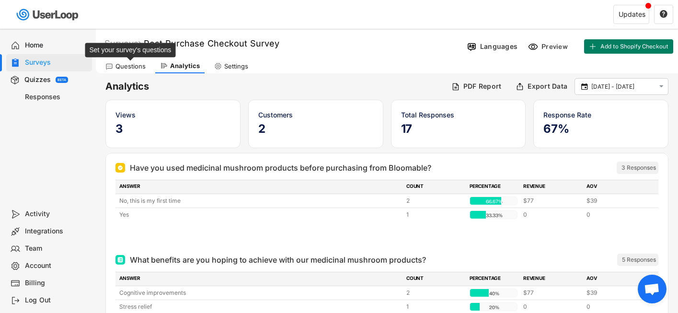 This screenshot has height=313, width=678. I want to click on div: What benefits are you hoping to achieve with our medicinal mushroom products?, so click(278, 260).